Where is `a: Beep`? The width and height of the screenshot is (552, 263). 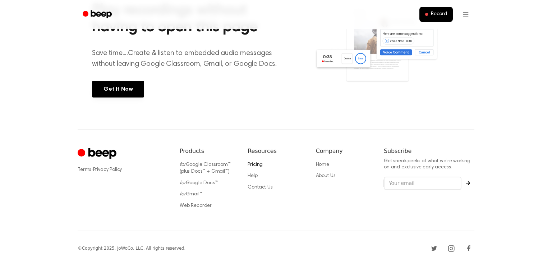
a: Beep is located at coordinates (98, 14).